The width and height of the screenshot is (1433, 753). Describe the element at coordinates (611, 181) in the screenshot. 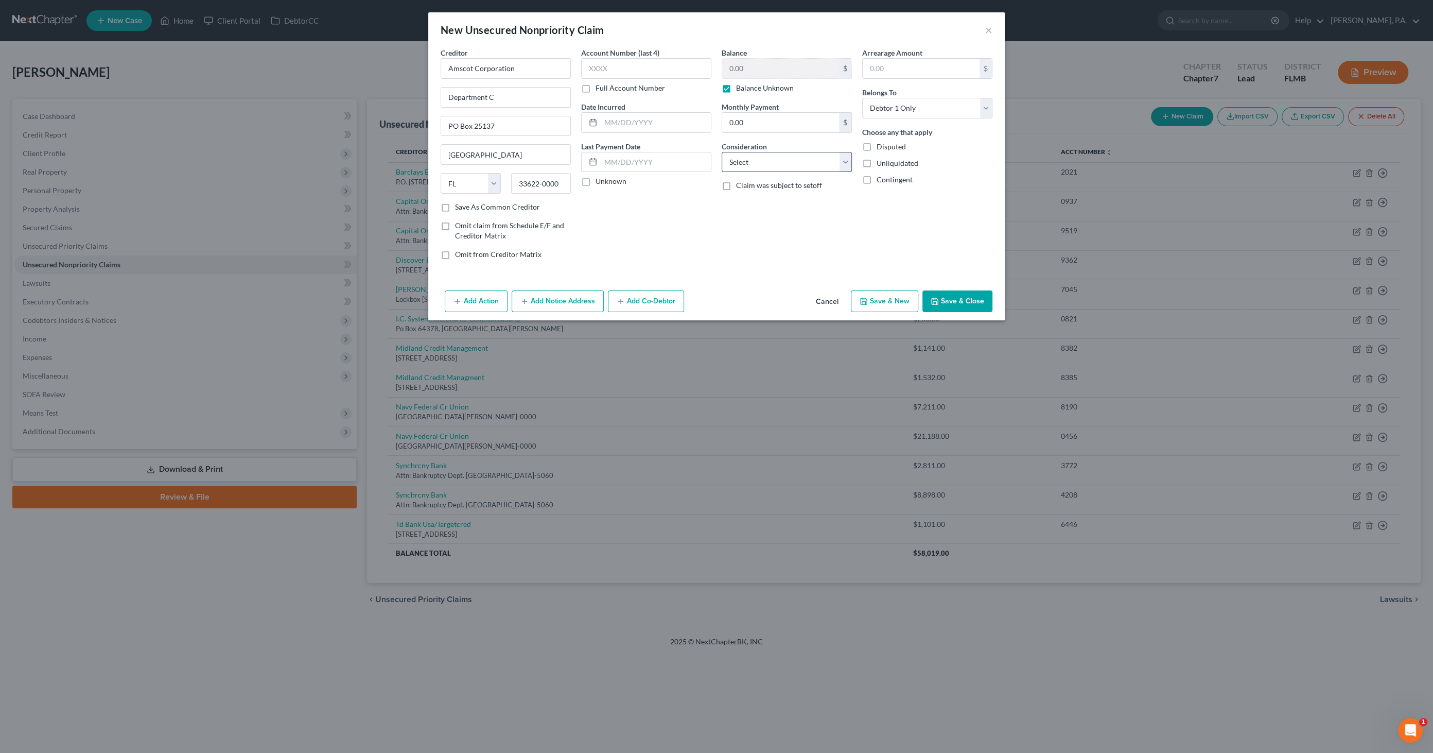

I see `label: Unknown` at that location.